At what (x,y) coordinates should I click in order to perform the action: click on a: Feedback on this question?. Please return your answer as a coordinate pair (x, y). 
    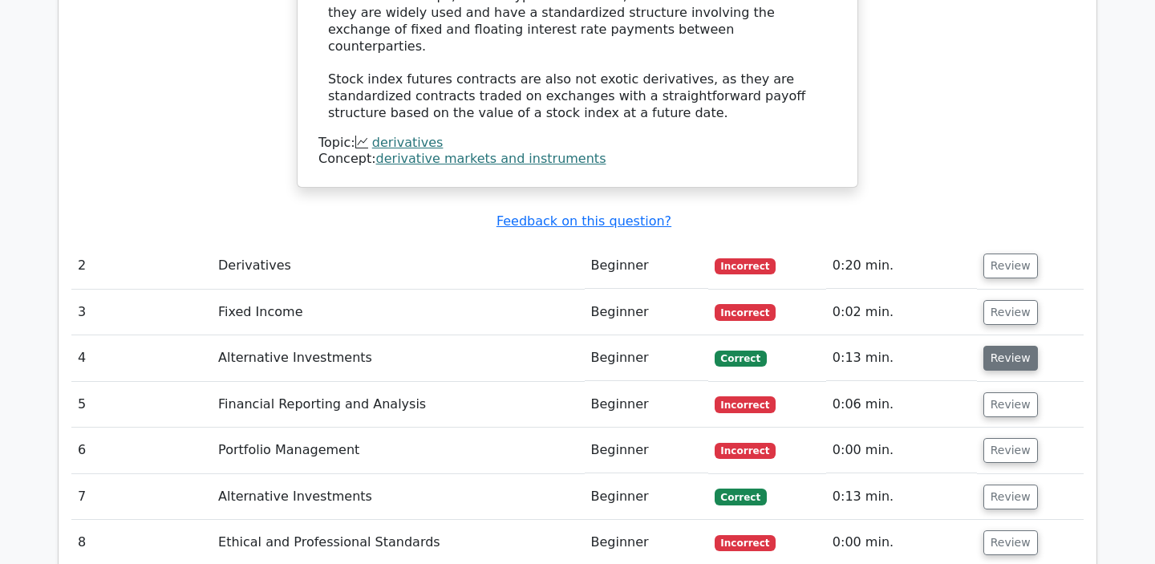
    Looking at the image, I should click on (584, 221).